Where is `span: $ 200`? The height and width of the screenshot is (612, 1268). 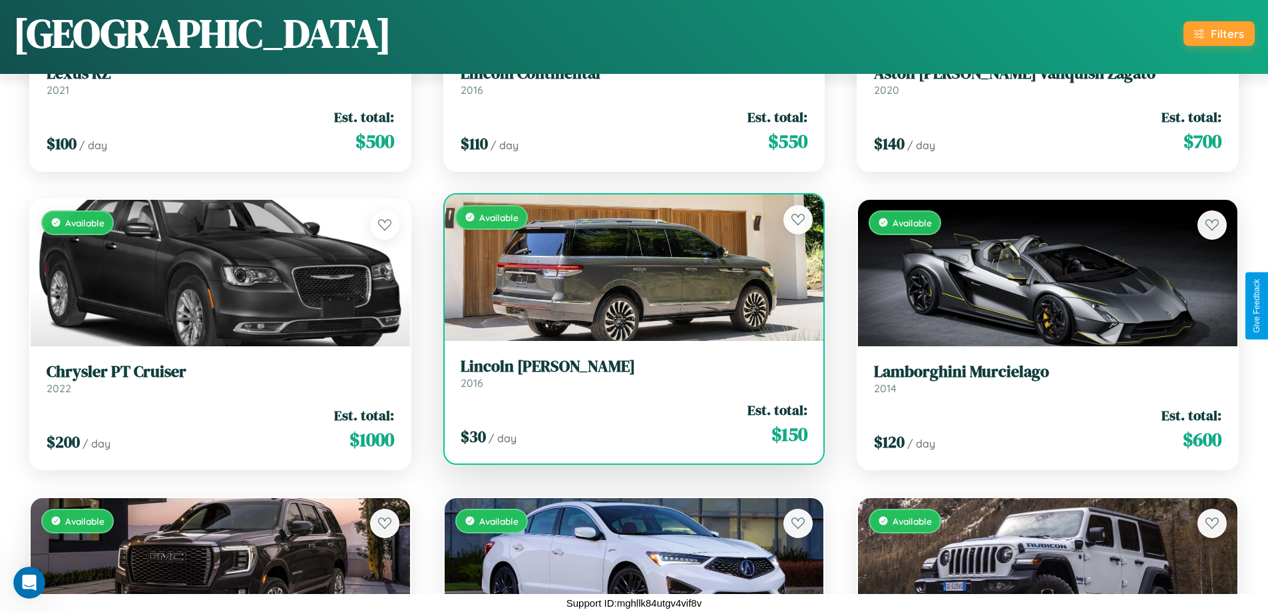 span: $ 200 is located at coordinates (63, 441).